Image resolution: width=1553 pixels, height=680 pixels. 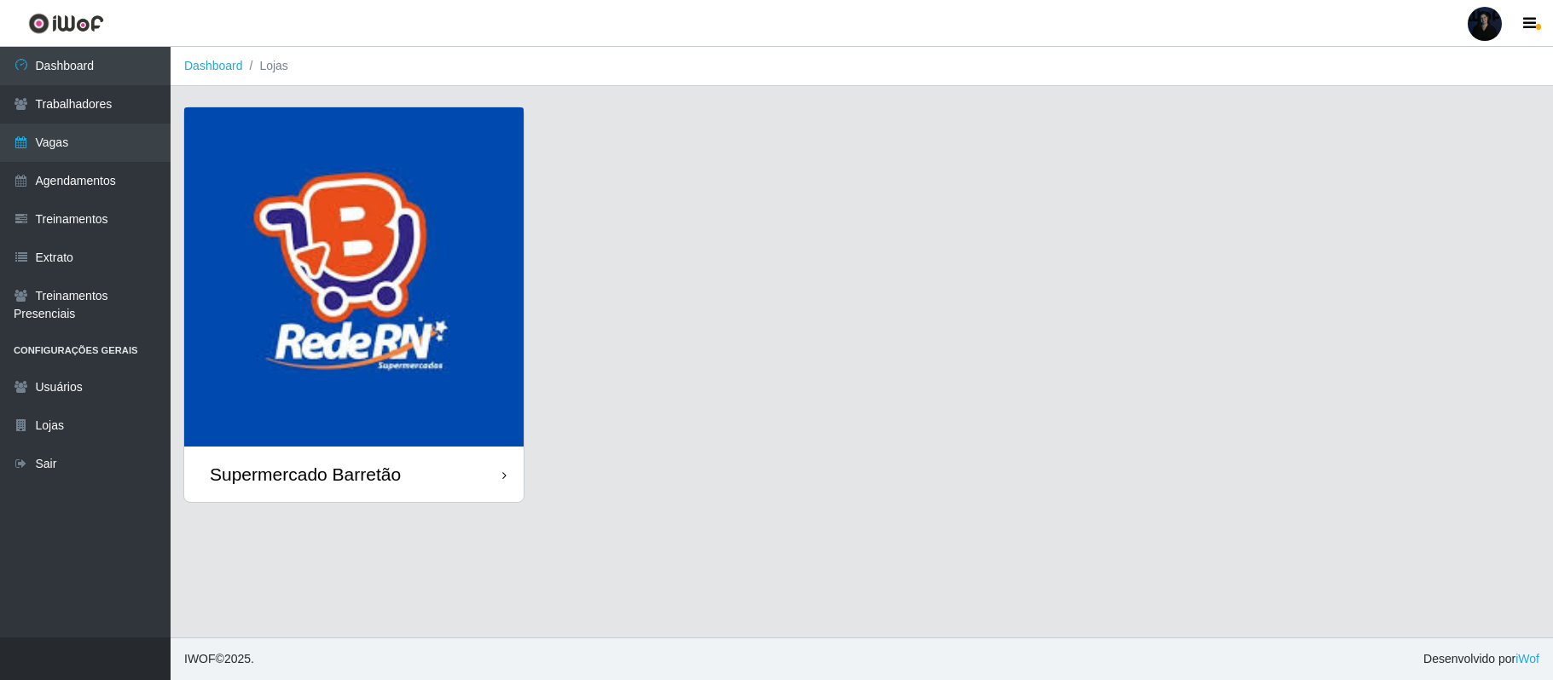 What do you see at coordinates (305, 474) in the screenshot?
I see `div: Supermercado Barretão` at bounding box center [305, 474].